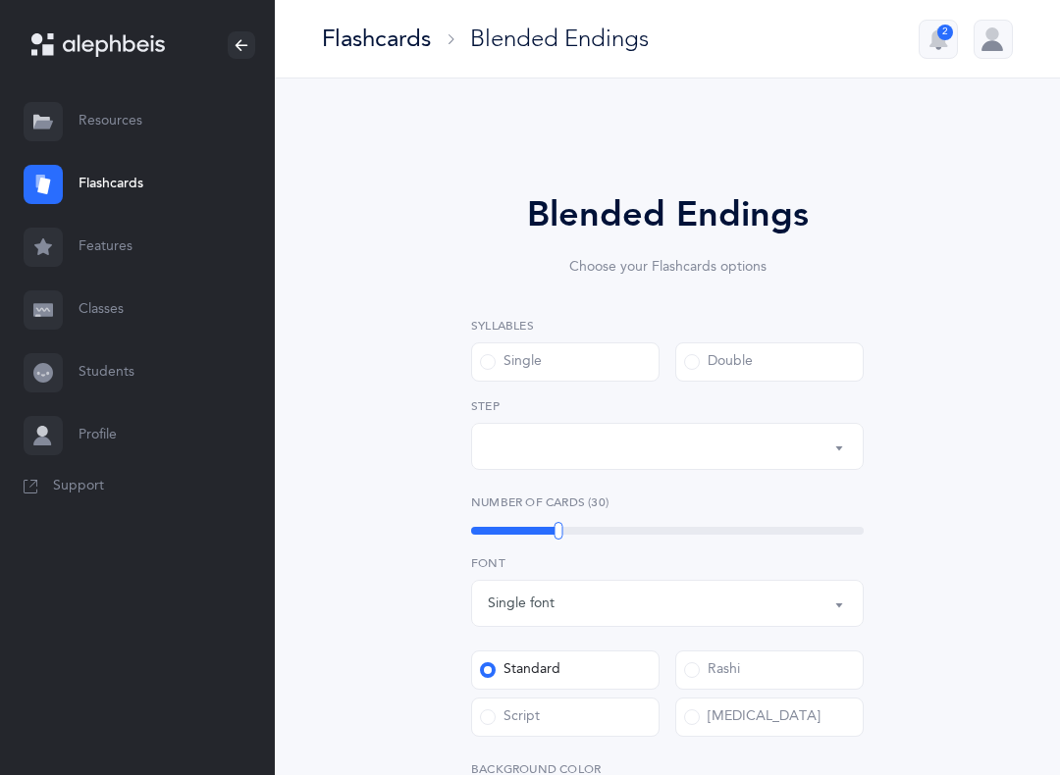  What do you see at coordinates (509, 717) in the screenshot?
I see `div: Script` at bounding box center [509, 717].